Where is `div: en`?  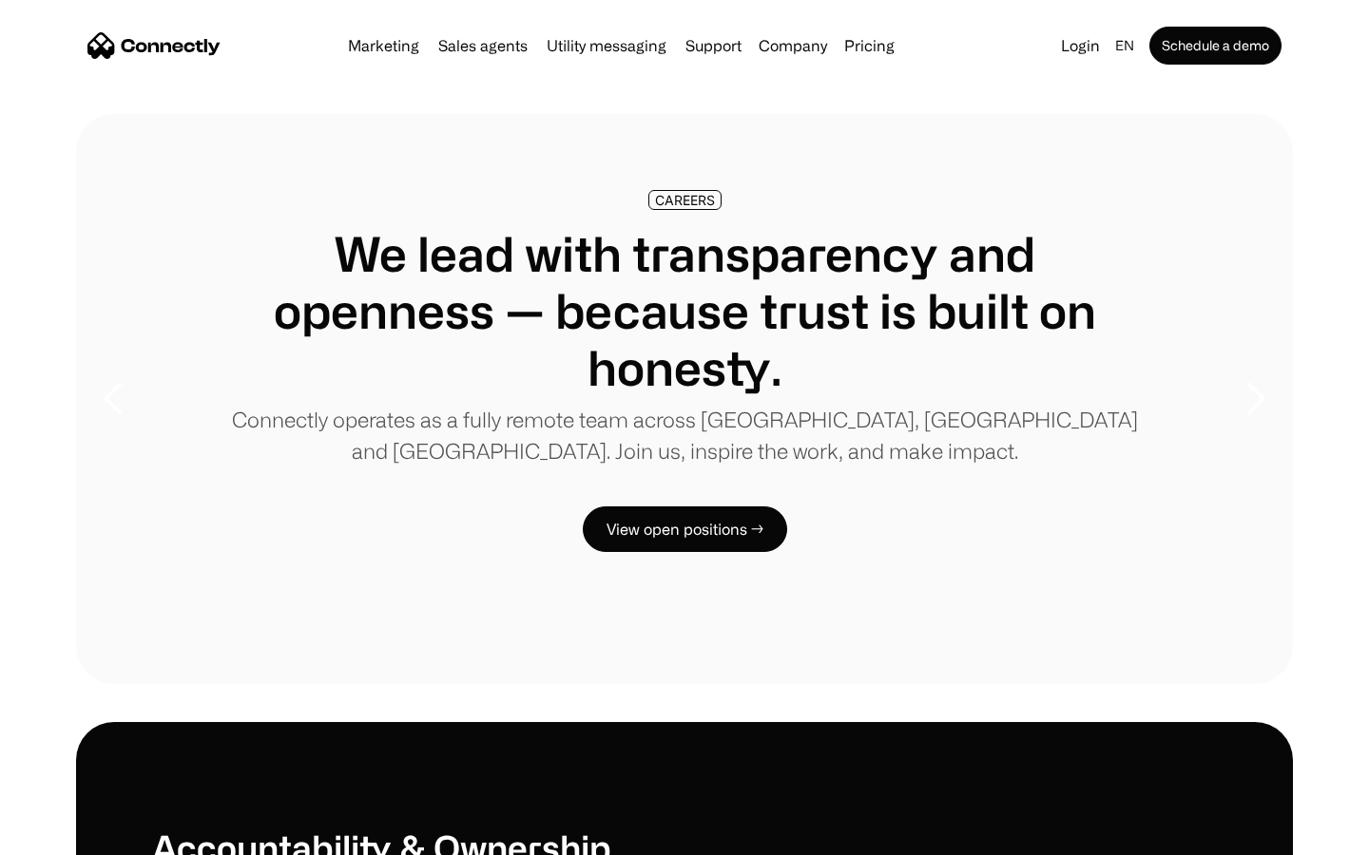
div: en is located at coordinates (1124, 46).